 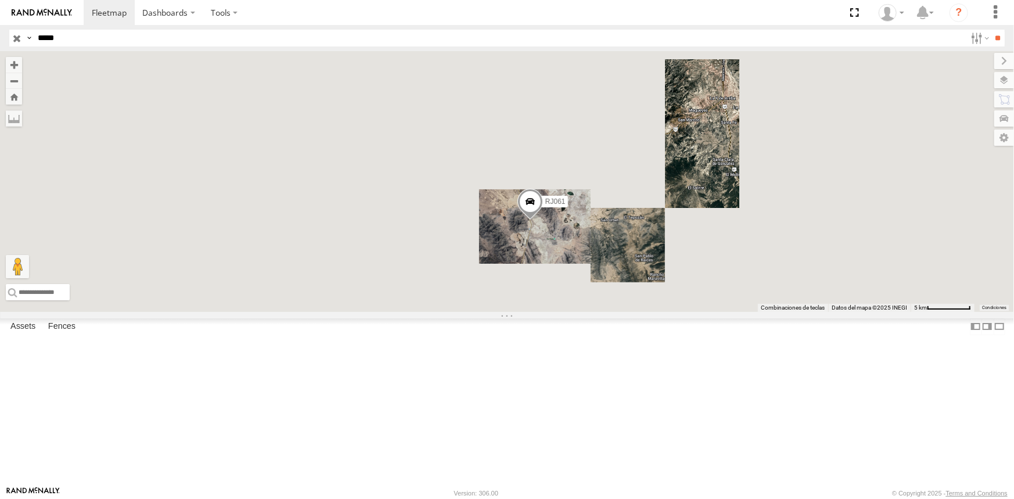 What do you see at coordinates (33, 493) in the screenshot?
I see `a: Visit our Website` at bounding box center [33, 493].